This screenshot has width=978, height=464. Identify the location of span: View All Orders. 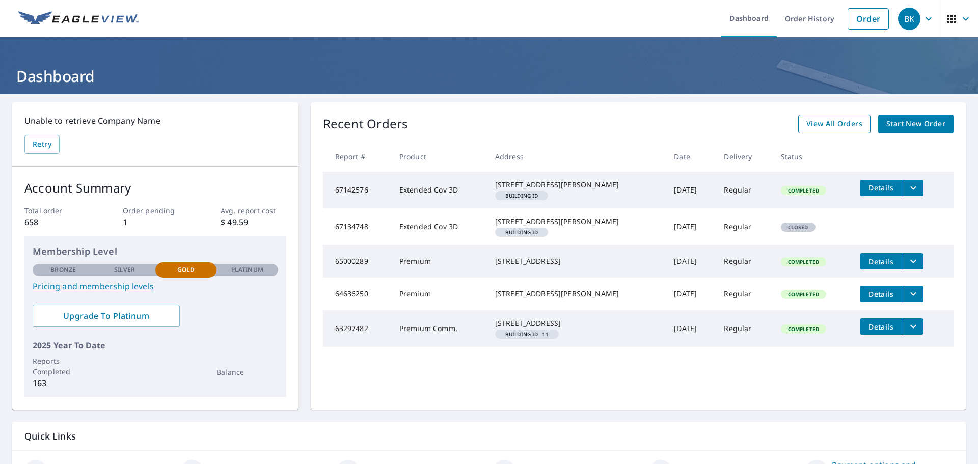
(834, 124).